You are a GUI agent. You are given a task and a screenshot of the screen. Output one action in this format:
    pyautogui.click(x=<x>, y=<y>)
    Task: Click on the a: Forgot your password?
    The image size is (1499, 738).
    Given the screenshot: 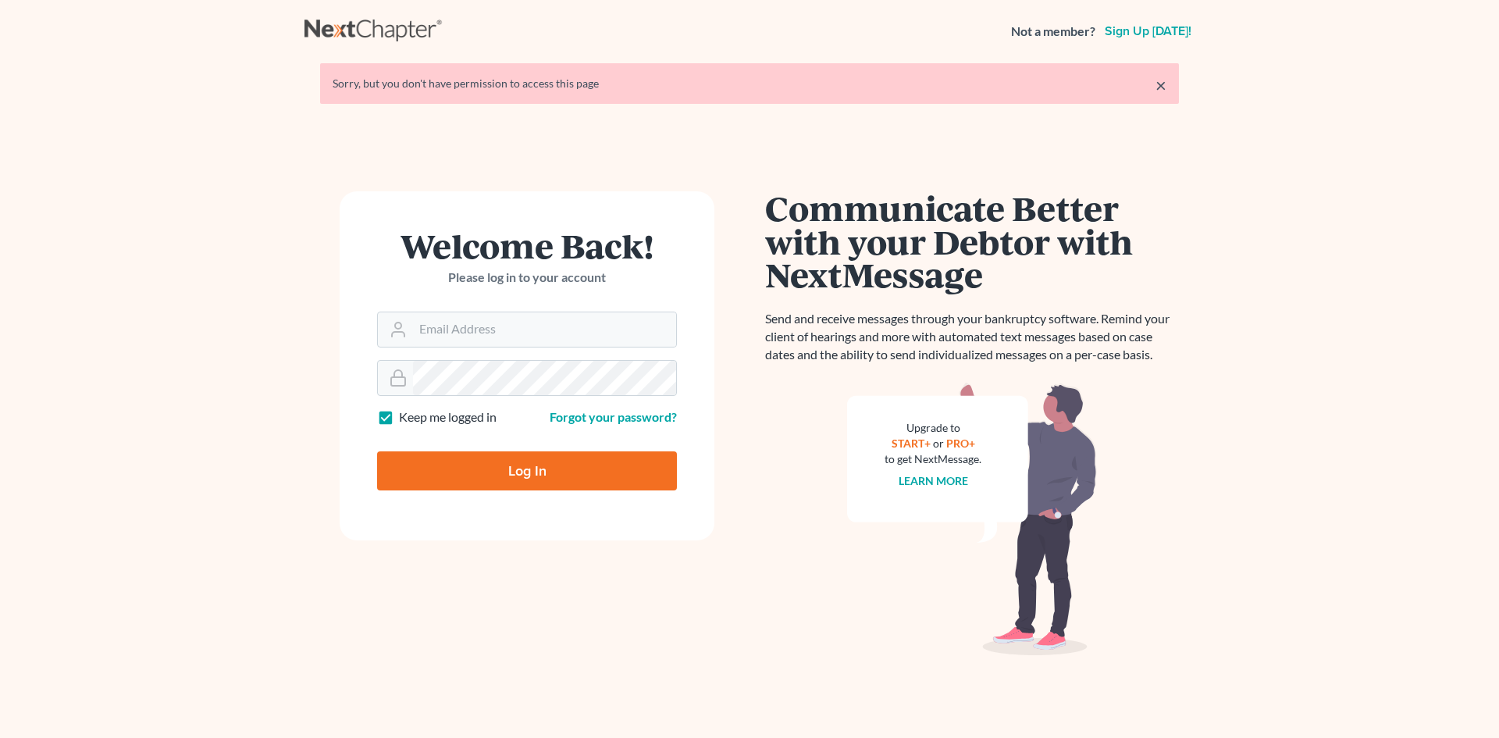 What is the action you would take?
    pyautogui.click(x=613, y=416)
    